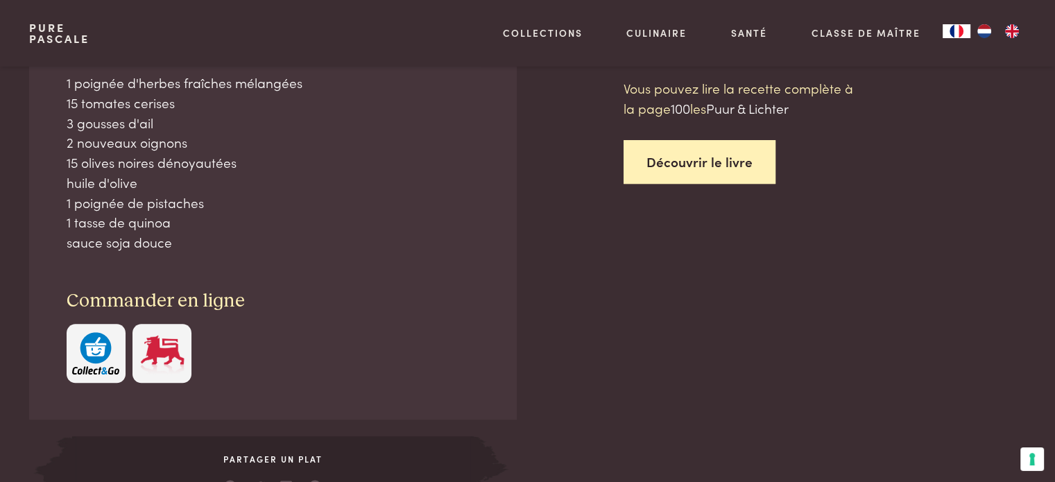  Describe the element at coordinates (1012, 31) in the screenshot. I see `a: EN` at that location.